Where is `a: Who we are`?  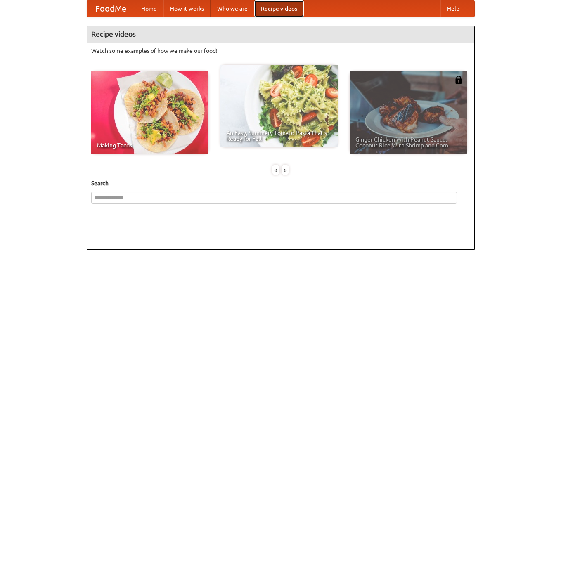 a: Who we are is located at coordinates (232, 9).